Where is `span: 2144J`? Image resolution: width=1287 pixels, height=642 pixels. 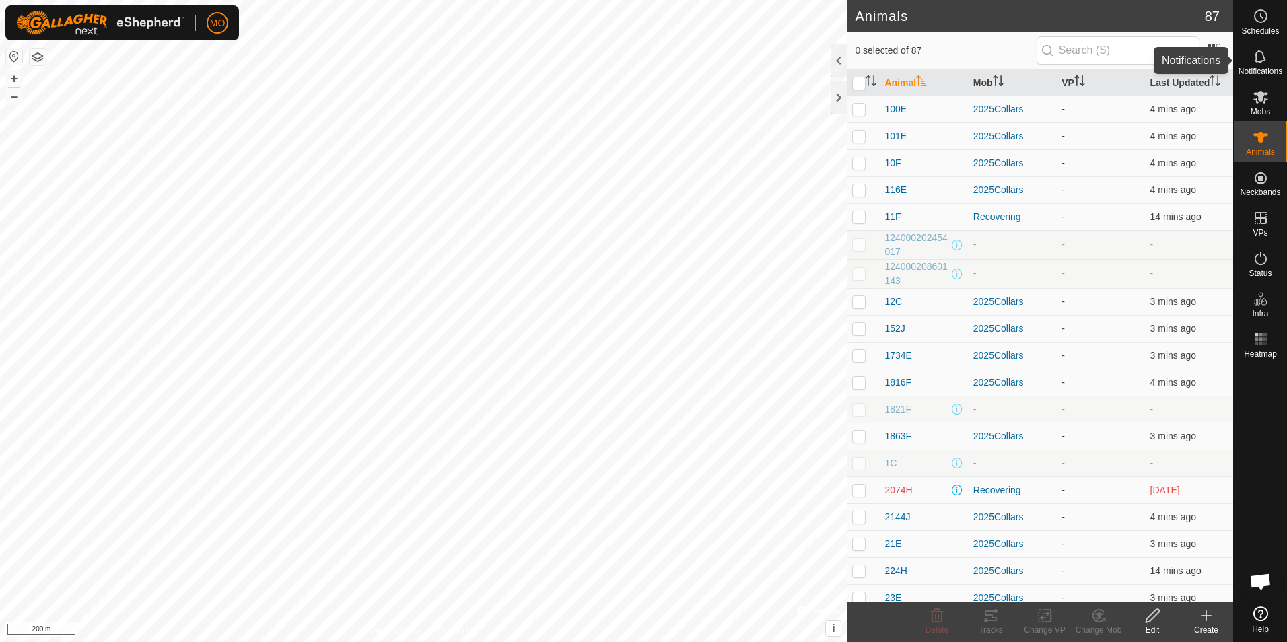
span: 2144J is located at coordinates (897, 517).